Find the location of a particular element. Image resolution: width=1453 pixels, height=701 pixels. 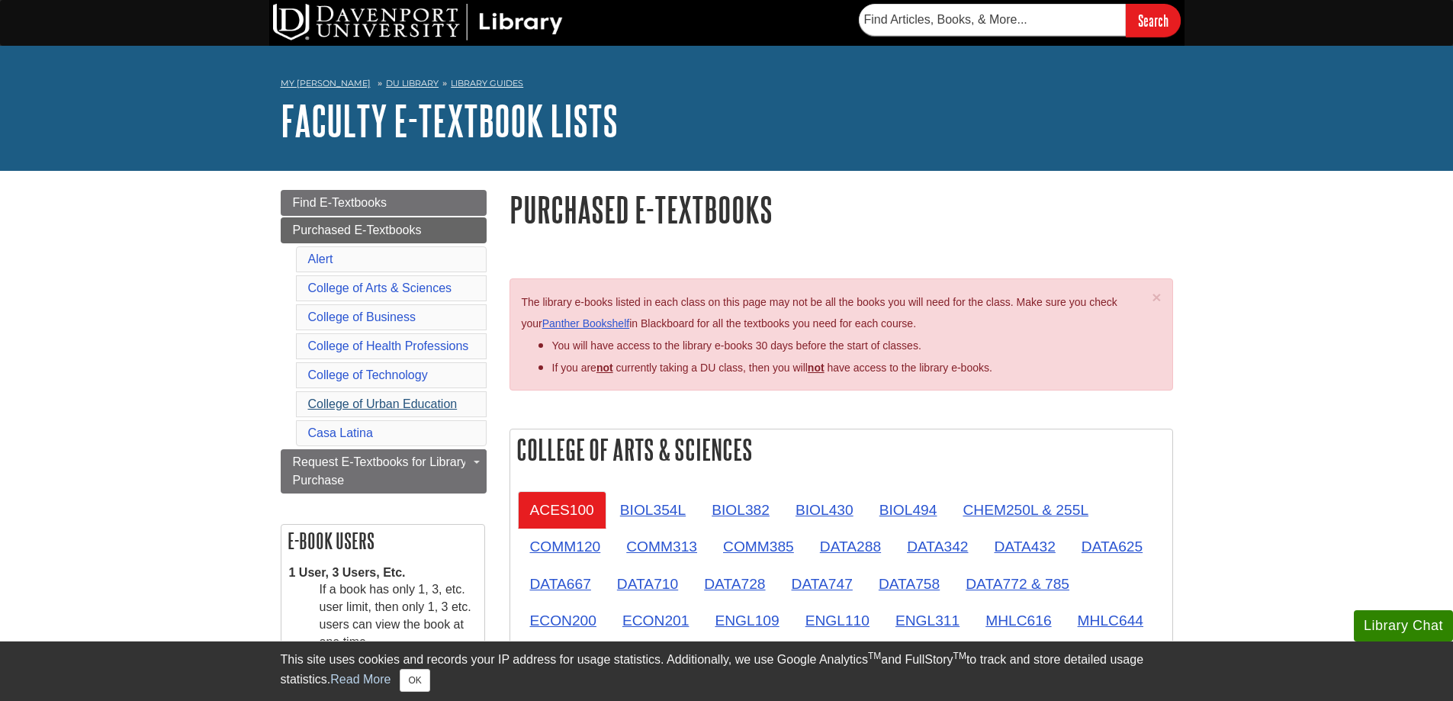

a: DATA728 is located at coordinates (734, 583).